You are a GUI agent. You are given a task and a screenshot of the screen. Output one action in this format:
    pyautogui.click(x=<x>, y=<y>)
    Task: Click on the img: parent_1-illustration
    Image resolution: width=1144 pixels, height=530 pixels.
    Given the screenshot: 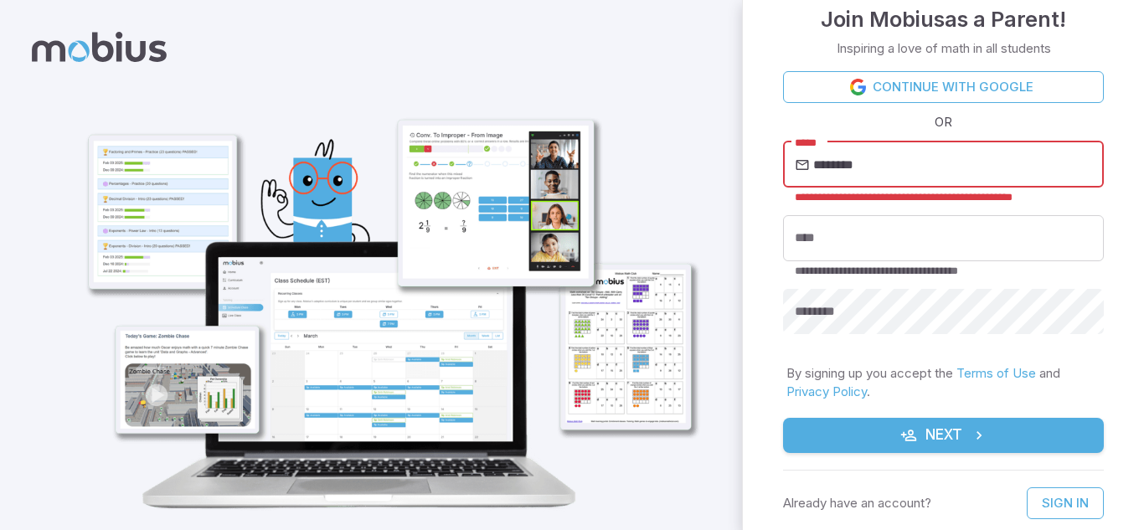 What is the action you would take?
    pyautogui.click(x=384, y=288)
    